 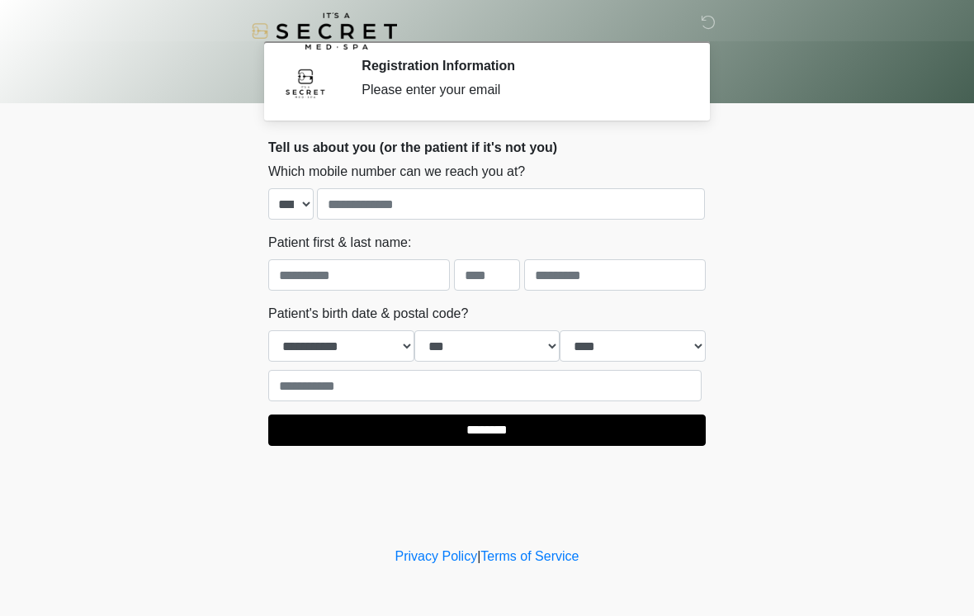 I want to click on img: Agent Avatar, so click(x=305, y=83).